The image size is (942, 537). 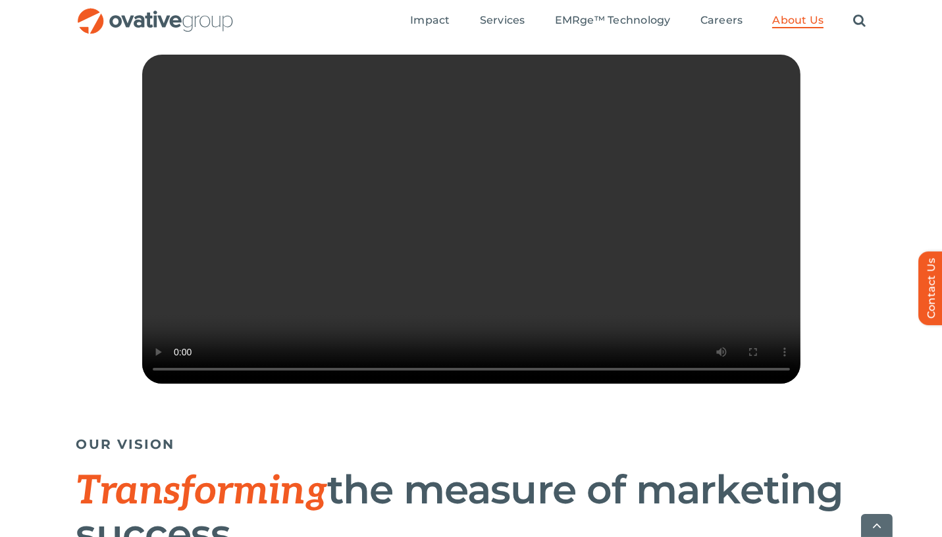 What do you see at coordinates (201, 492) in the screenshot?
I see `span: Transforming` at bounding box center [201, 492].